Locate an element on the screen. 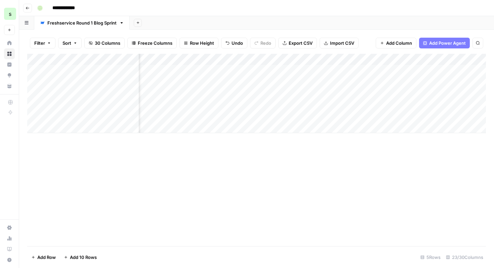  button: Row Height is located at coordinates (199, 43).